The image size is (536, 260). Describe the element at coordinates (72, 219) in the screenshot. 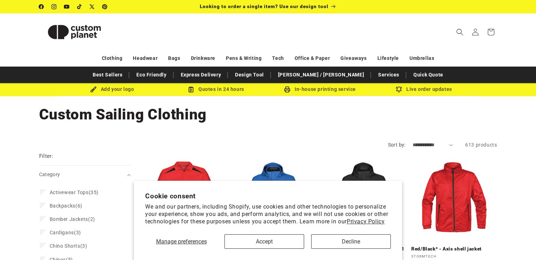

I see `span: (2)` at that location.